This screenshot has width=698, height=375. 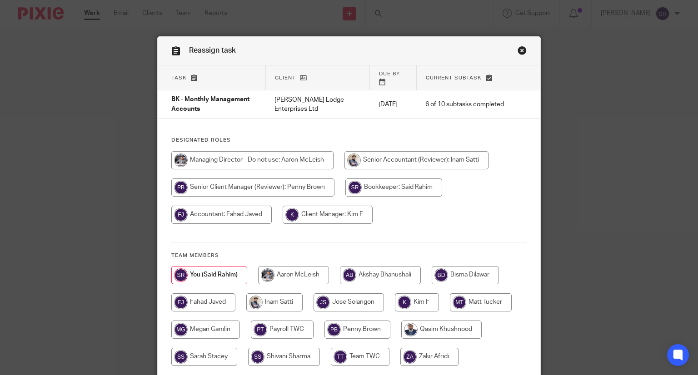 I want to click on h4: Designated Roles, so click(x=349, y=140).